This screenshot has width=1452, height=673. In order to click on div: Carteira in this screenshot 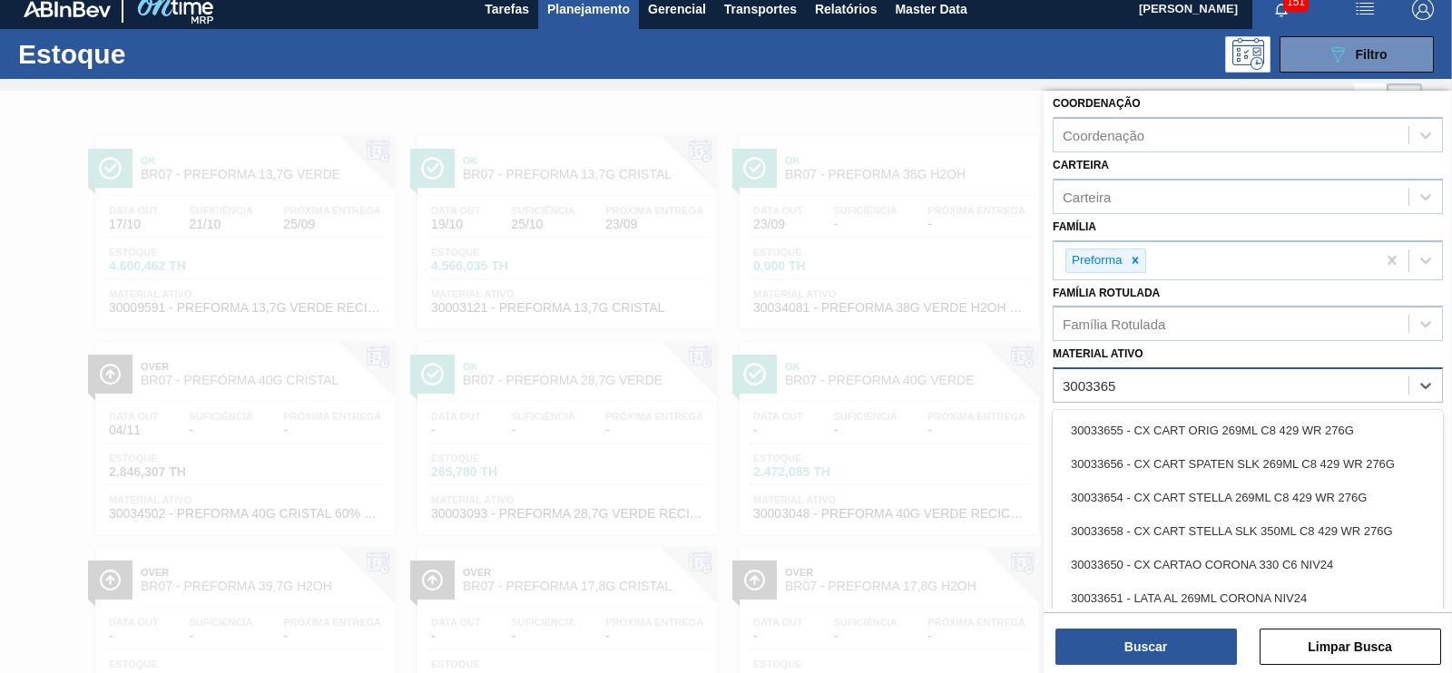, I will do `click(1086, 196)`.